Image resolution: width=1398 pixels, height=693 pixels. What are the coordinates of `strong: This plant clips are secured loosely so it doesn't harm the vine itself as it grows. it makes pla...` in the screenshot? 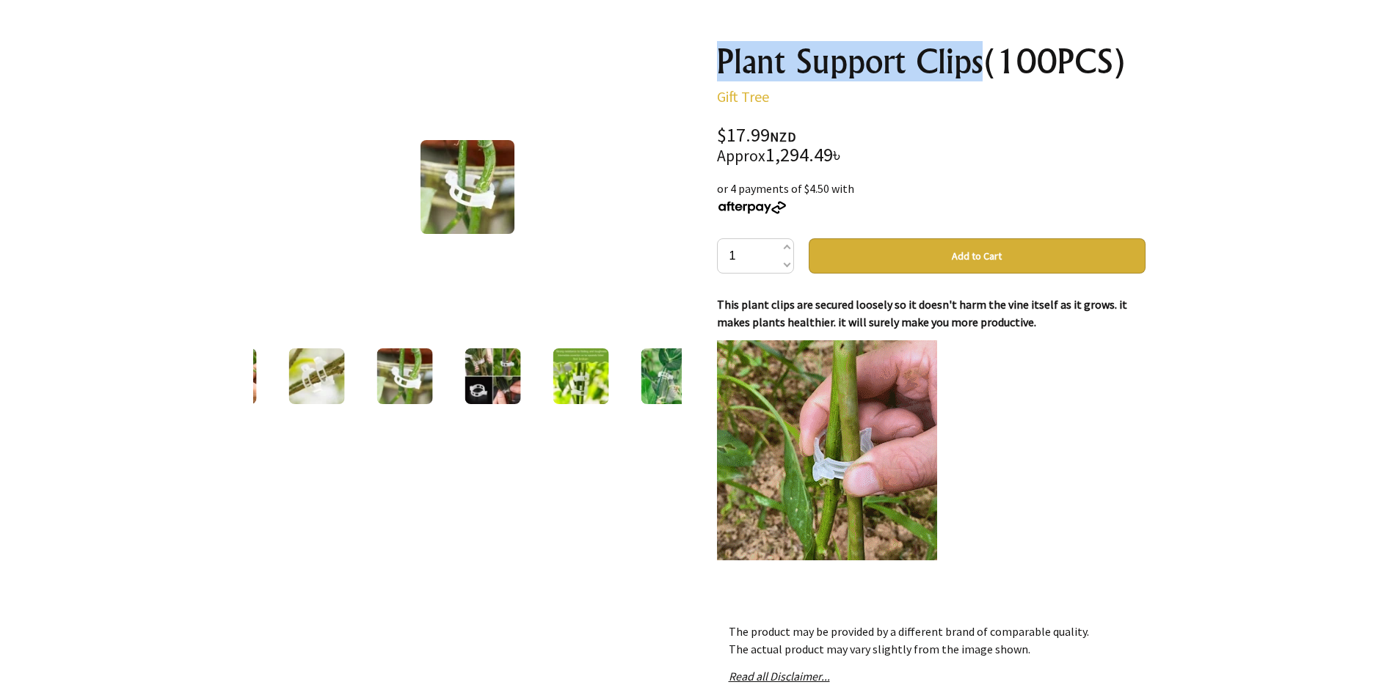 It's located at (921, 313).